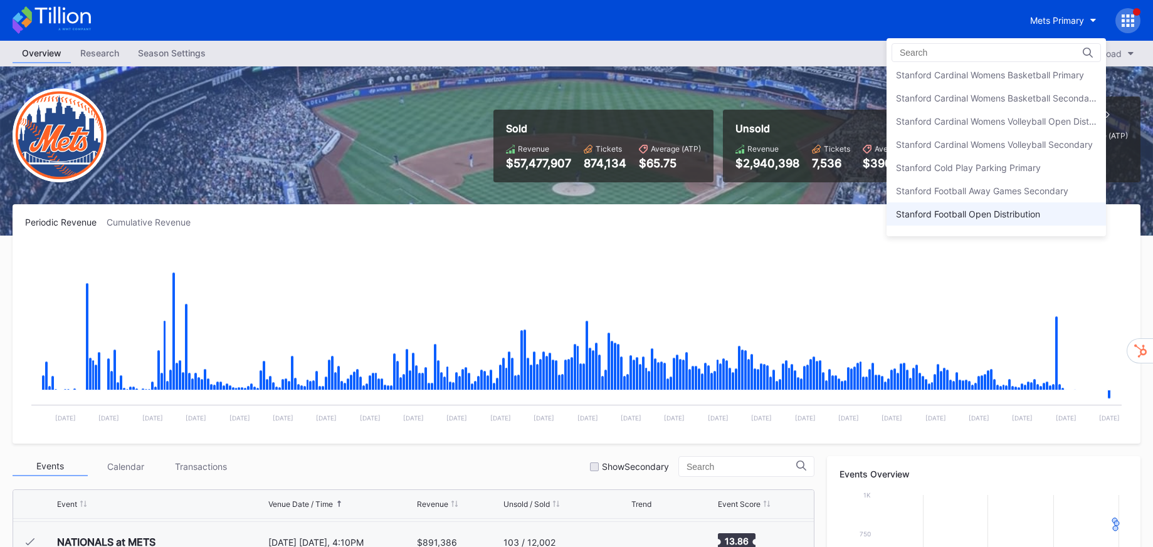  I want to click on div: Stanford Football Away Games Secondary, so click(982, 191).